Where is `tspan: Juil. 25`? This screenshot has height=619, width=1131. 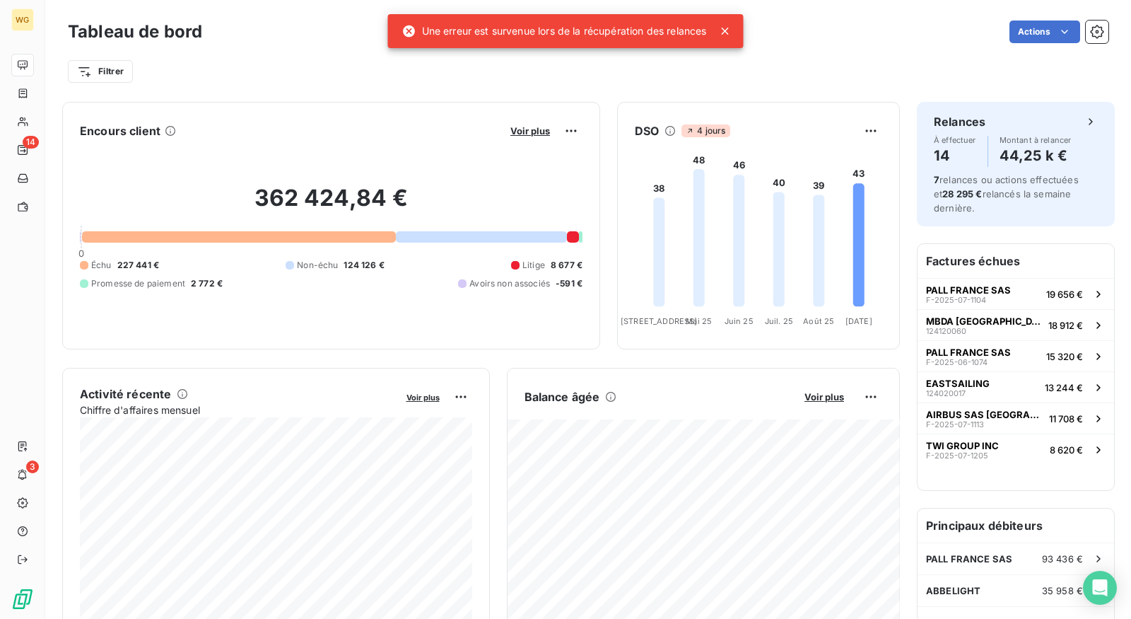
tspan: Juil. 25 is located at coordinates (779, 321).